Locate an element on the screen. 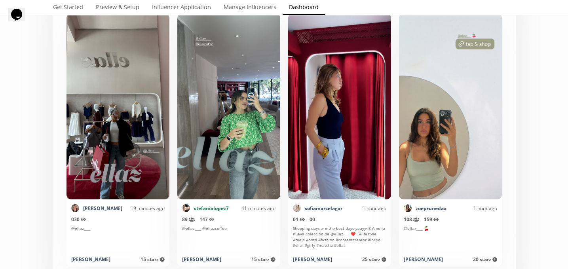 This screenshot has height=269, width=568. div: 0 is located at coordinates (118, 220).